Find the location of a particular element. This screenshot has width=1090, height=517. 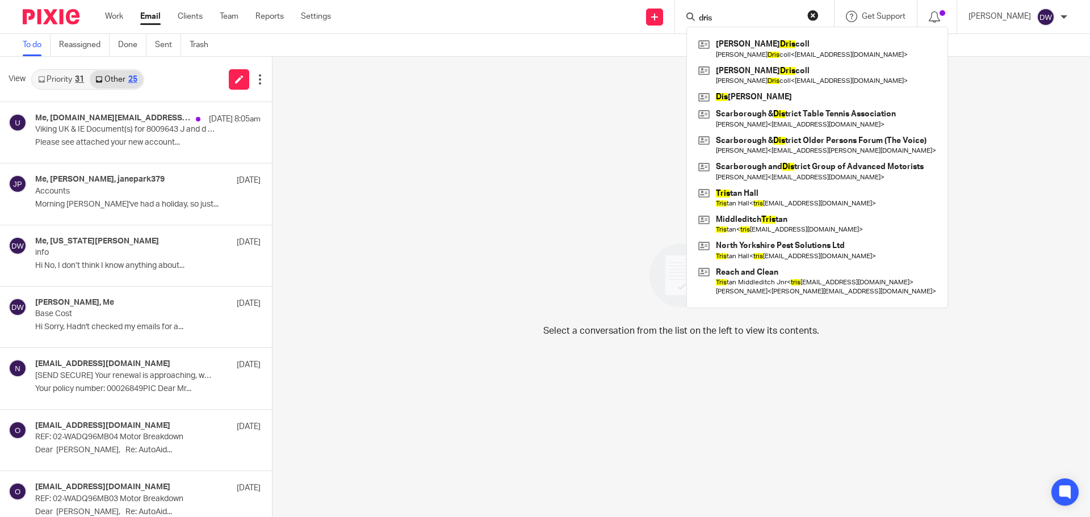

a: Other25 is located at coordinates (116, 79).